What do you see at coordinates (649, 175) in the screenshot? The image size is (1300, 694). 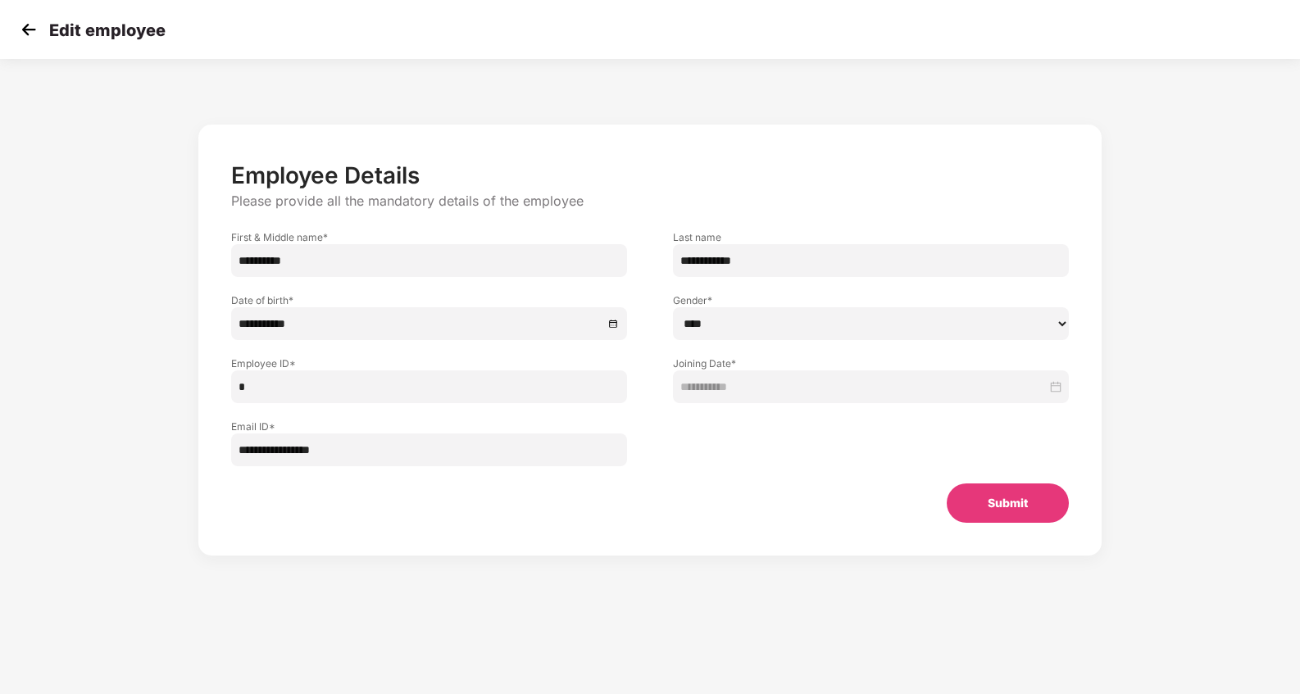 I see `p: Employee Details` at bounding box center [649, 175].